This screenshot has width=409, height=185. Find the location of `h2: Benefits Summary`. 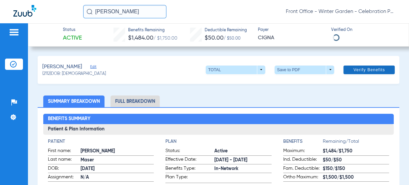

h2: Benefits Summary is located at coordinates (218, 119).